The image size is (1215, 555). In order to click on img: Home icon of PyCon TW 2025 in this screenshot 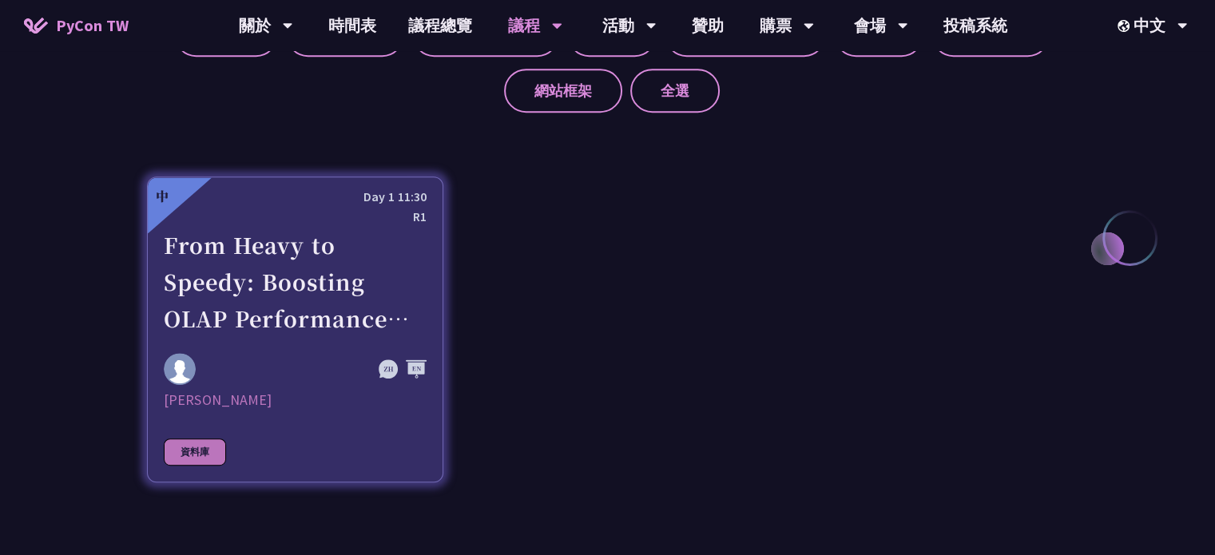, I will do `click(36, 26)`.